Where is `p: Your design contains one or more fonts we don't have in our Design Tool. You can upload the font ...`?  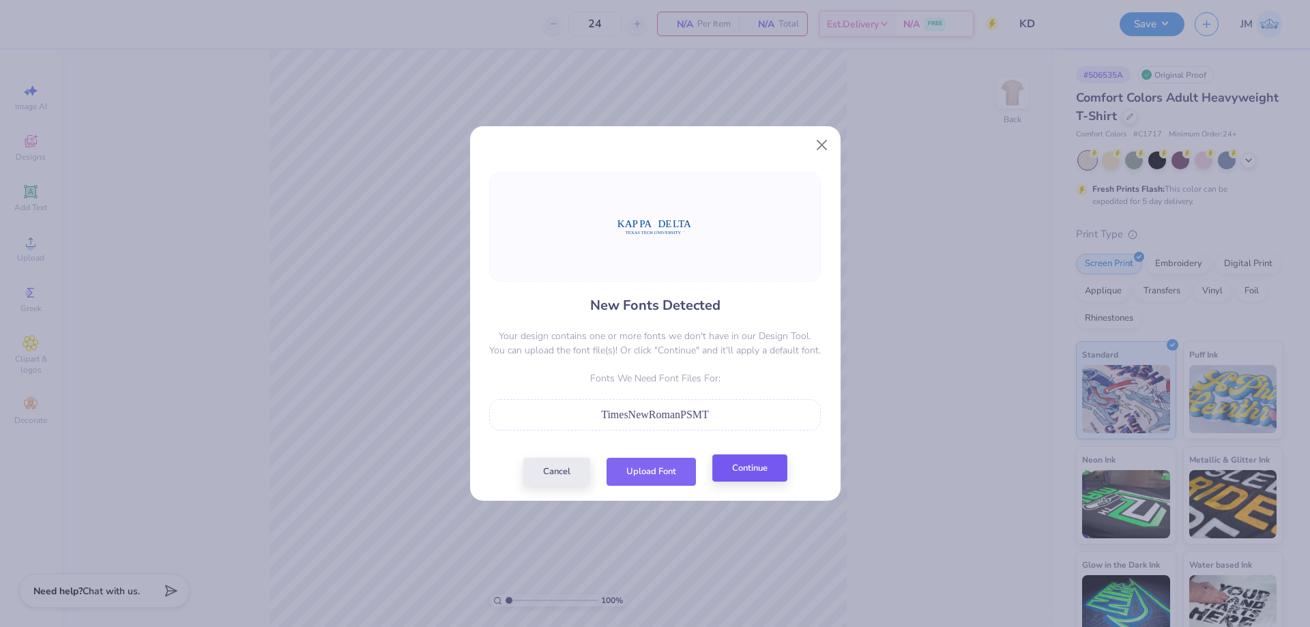 p: Your design contains one or more fonts we don't have in our Design Tool. You can upload the font ... is located at coordinates (655, 343).